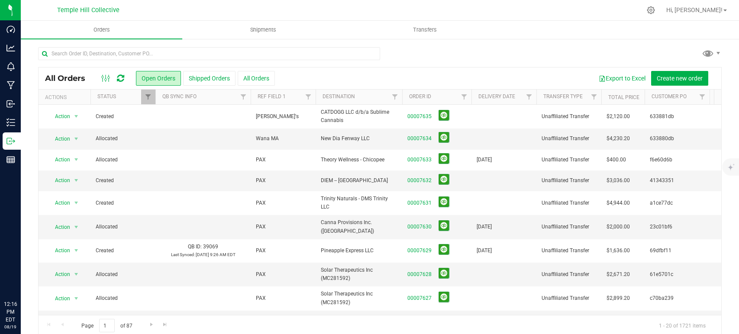  What do you see at coordinates (420, 203) in the screenshot?
I see `a: 00007631` at bounding box center [420, 203].